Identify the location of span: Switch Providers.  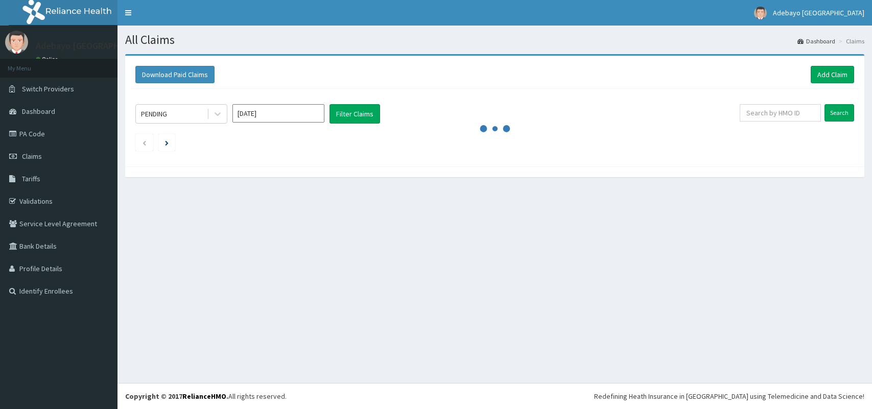
(48, 89).